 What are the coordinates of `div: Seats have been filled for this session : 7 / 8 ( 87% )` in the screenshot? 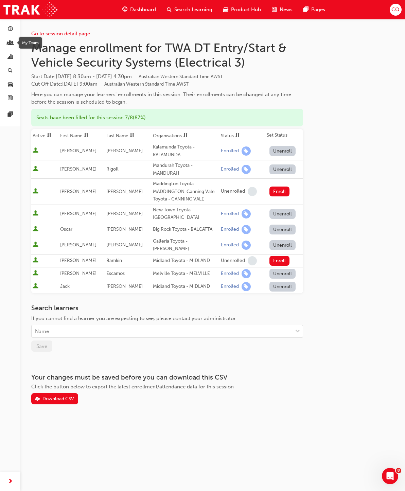 It's located at (167, 118).